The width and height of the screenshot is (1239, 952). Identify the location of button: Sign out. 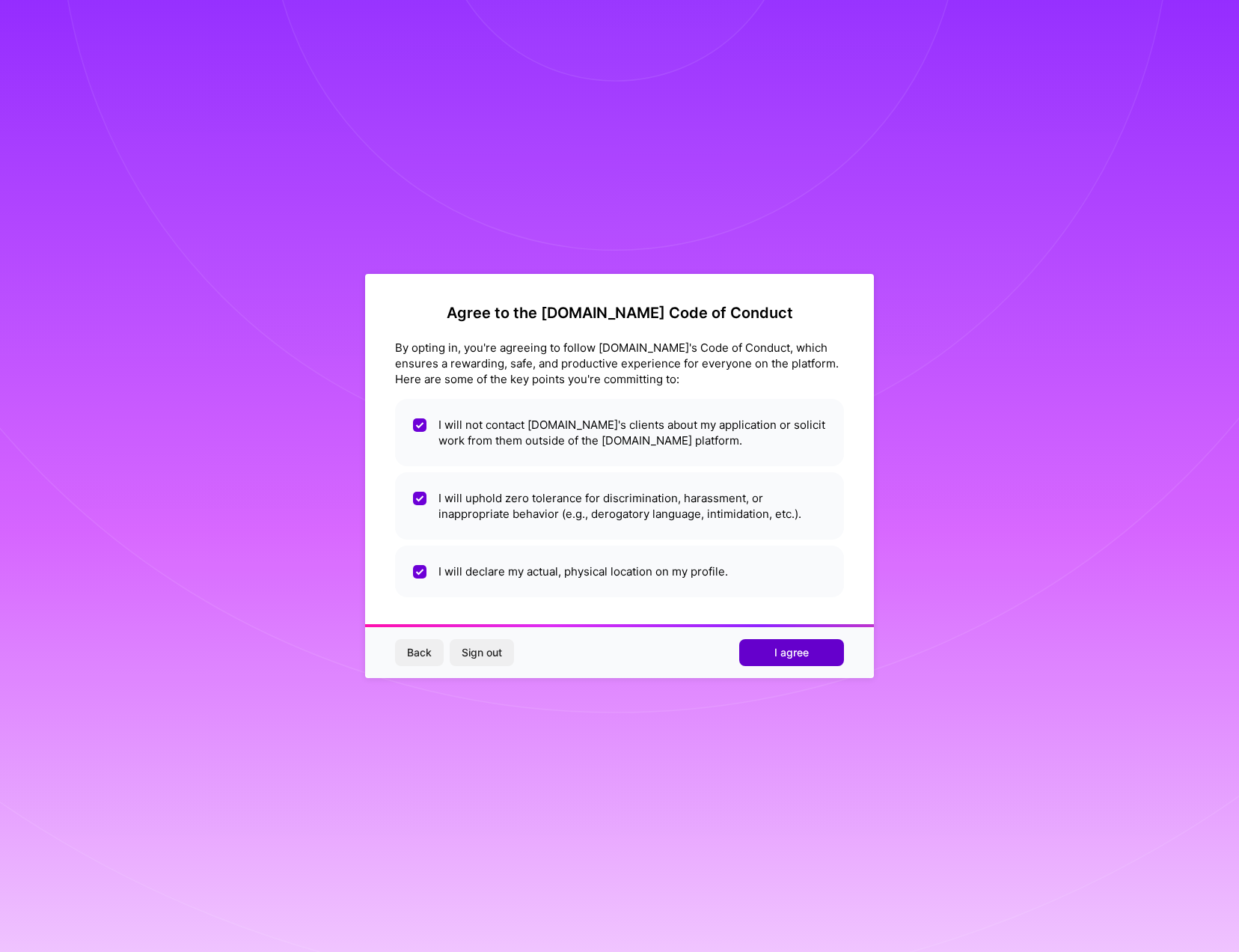
(482, 652).